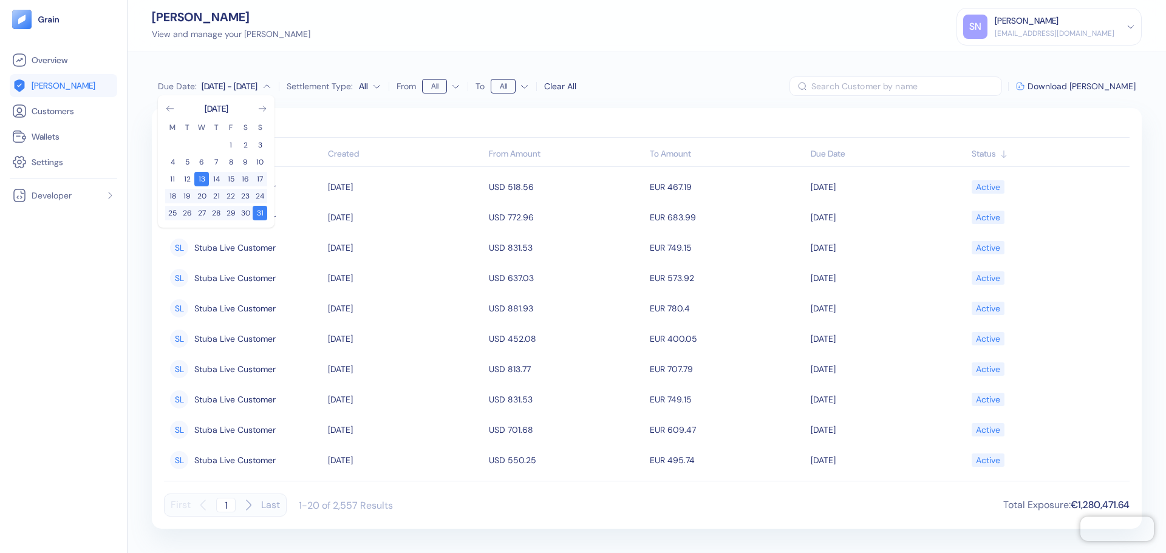 This screenshot has height=553, width=1166. What do you see at coordinates (270, 505) in the screenshot?
I see `button: Last` at bounding box center [270, 505].